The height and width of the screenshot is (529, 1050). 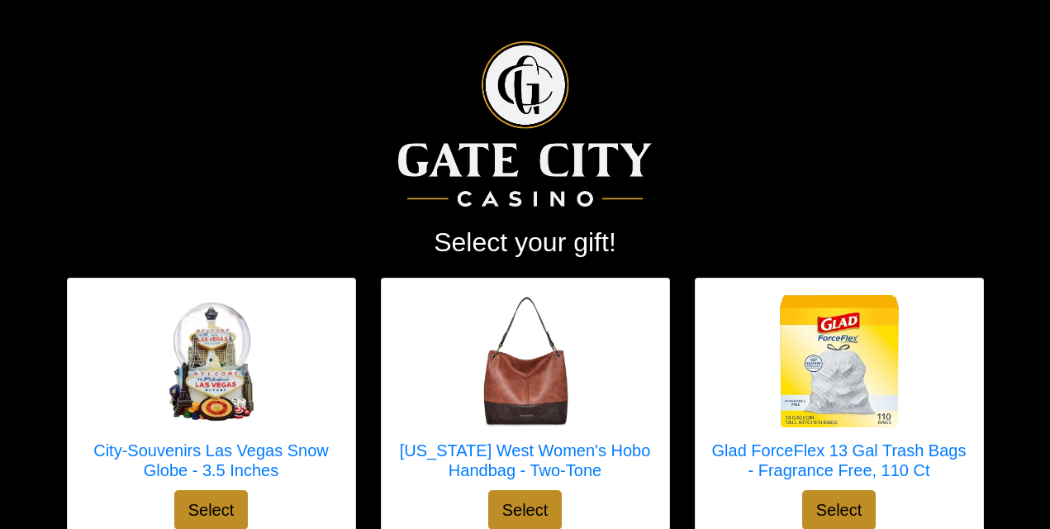 What do you see at coordinates (211, 460) in the screenshot?
I see `h5: City-Souvenirs Las Vegas Snow Globe - 3.5 Inches` at bounding box center [211, 460].